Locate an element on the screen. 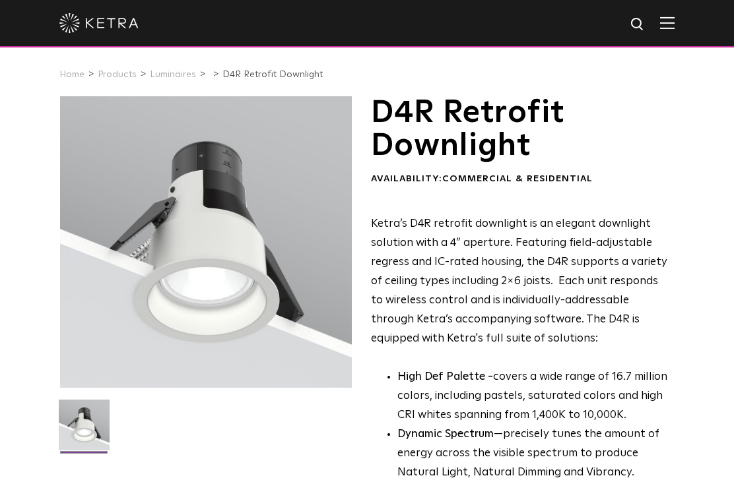 The image size is (734, 482). a: D4R Retrofit Downlight is located at coordinates (272, 75).